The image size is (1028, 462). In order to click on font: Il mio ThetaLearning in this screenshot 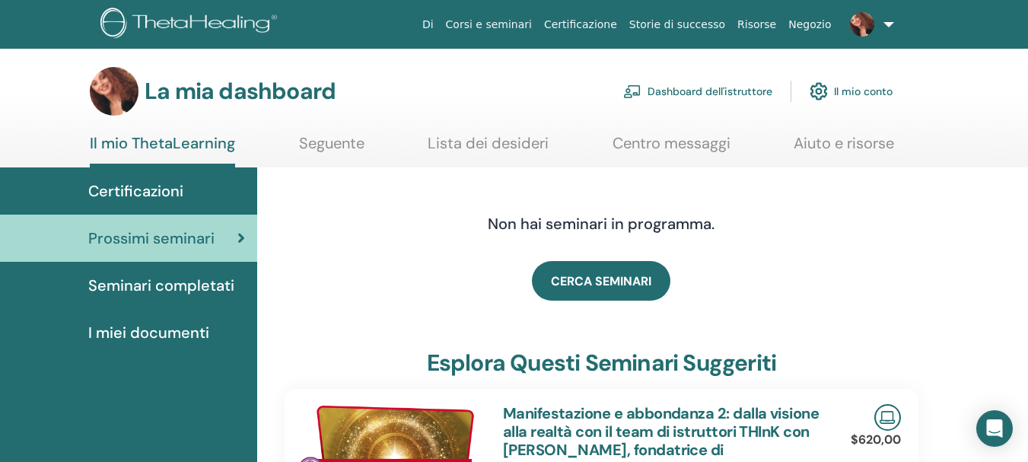, I will do `click(162, 143)`.